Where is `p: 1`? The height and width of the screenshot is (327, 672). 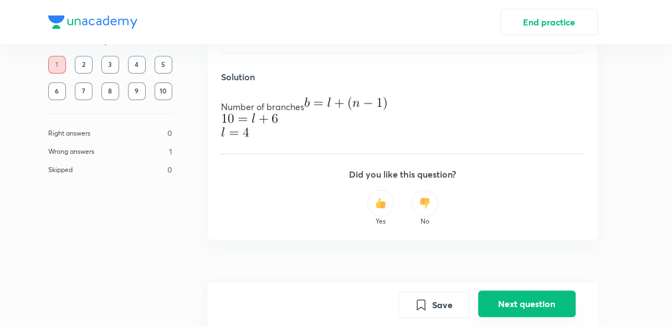 p: 1 is located at coordinates (171, 151).